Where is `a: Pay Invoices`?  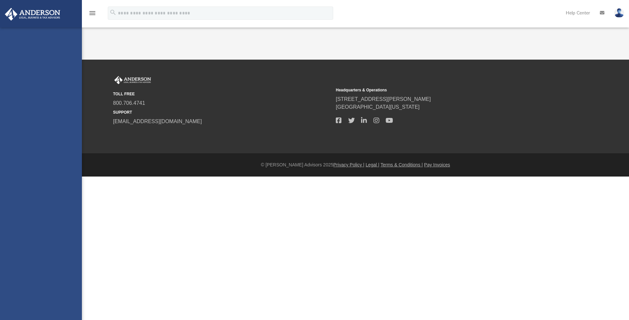 a: Pay Invoices is located at coordinates (437, 165).